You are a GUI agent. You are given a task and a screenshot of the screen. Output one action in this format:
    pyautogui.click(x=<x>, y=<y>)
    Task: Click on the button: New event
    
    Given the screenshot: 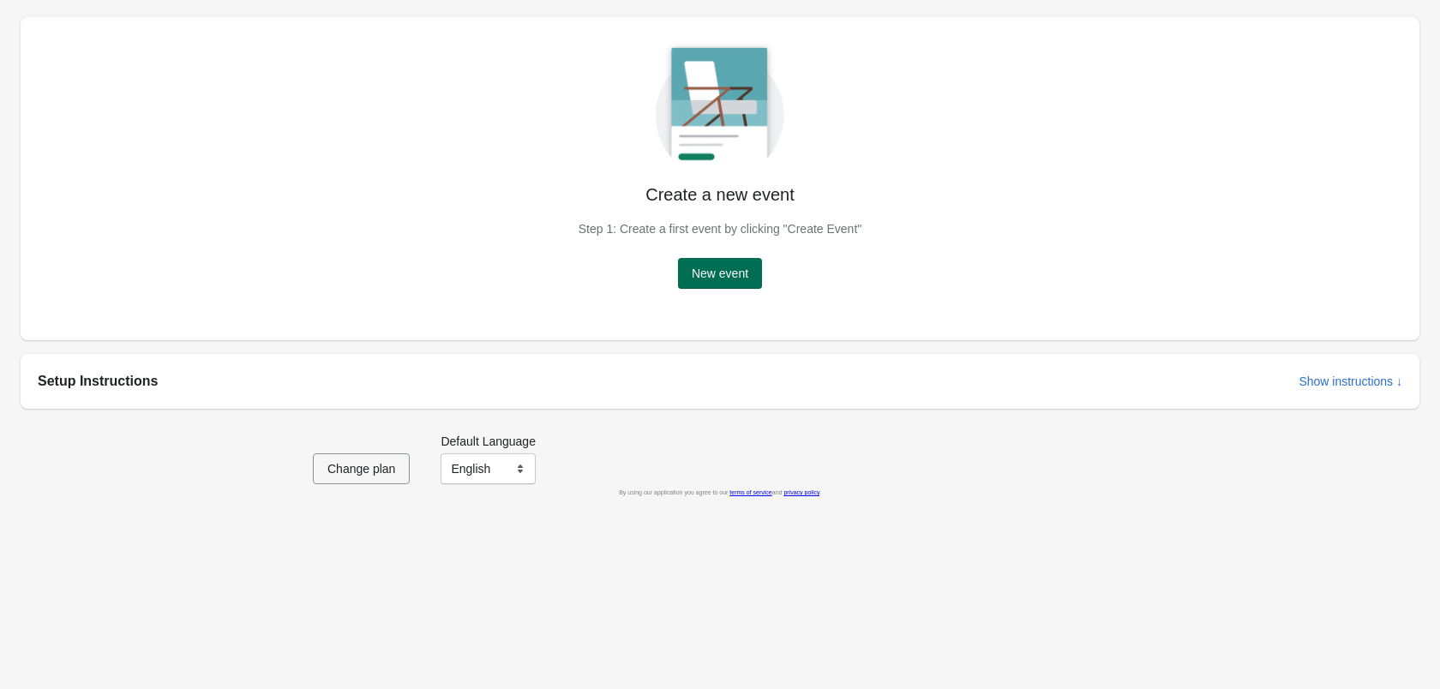 What is the action you would take?
    pyautogui.click(x=720, y=273)
    